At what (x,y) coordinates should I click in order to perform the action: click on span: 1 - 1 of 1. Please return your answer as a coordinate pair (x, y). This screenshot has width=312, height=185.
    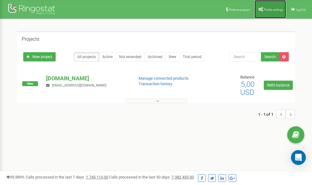
    Looking at the image, I should click on (267, 114).